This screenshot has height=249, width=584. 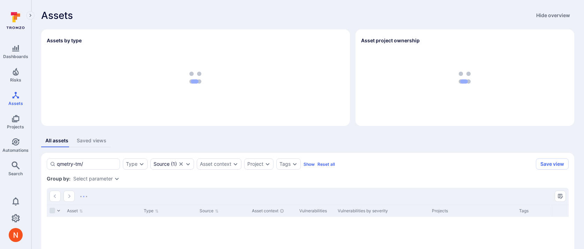 I want to click on span: Search, so click(x=15, y=173).